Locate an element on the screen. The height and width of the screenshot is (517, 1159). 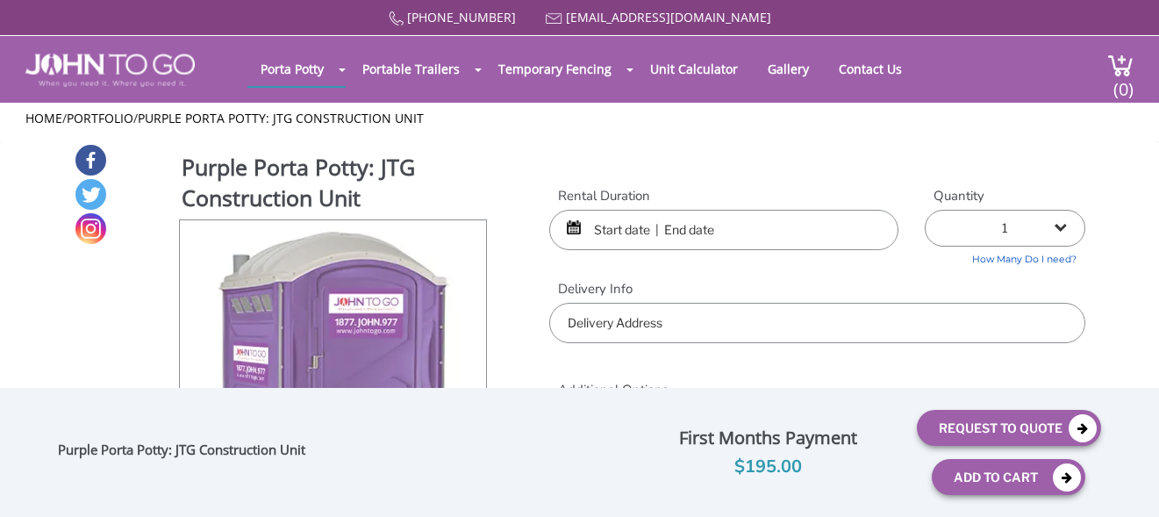
label: Delivery Info is located at coordinates (817, 289).